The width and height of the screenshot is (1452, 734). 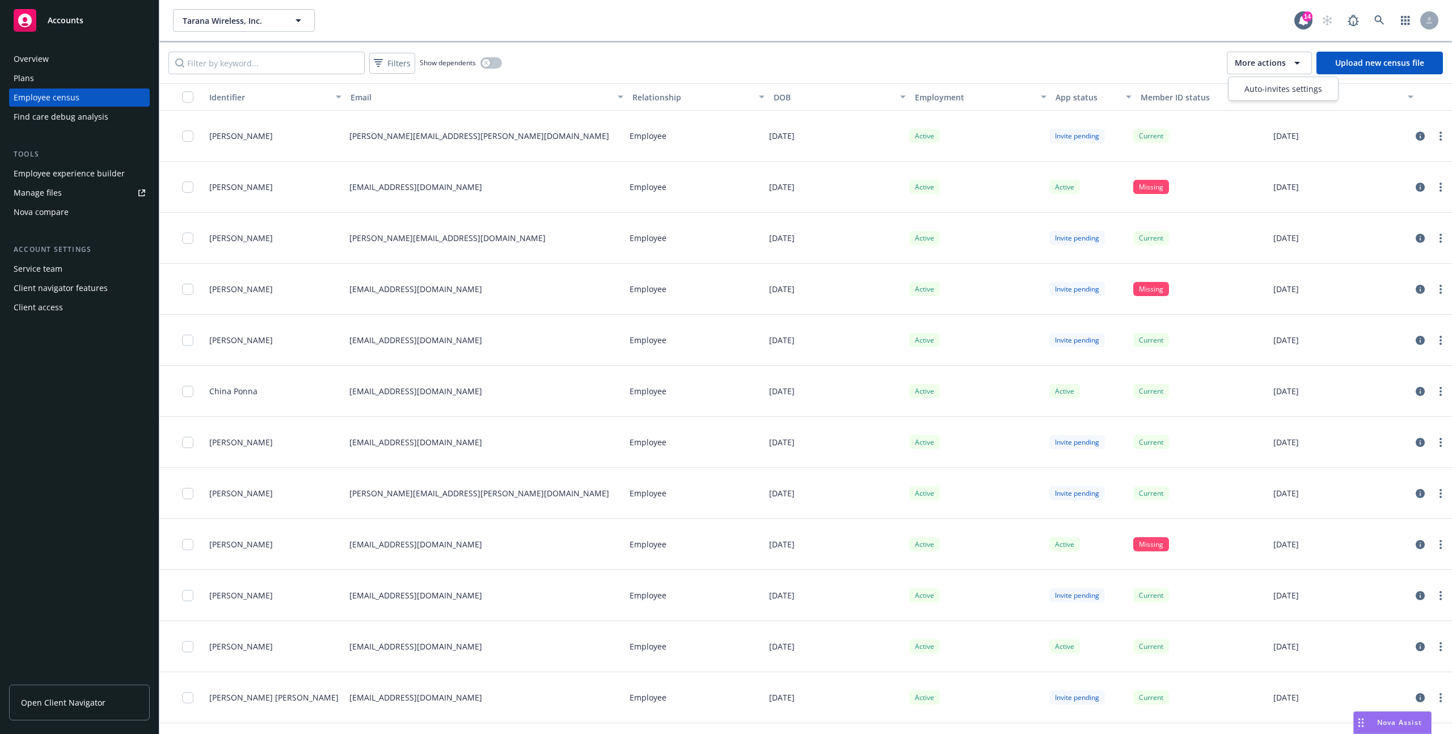 What do you see at coordinates (981, 97) in the screenshot?
I see `button: Employment` at bounding box center [981, 97].